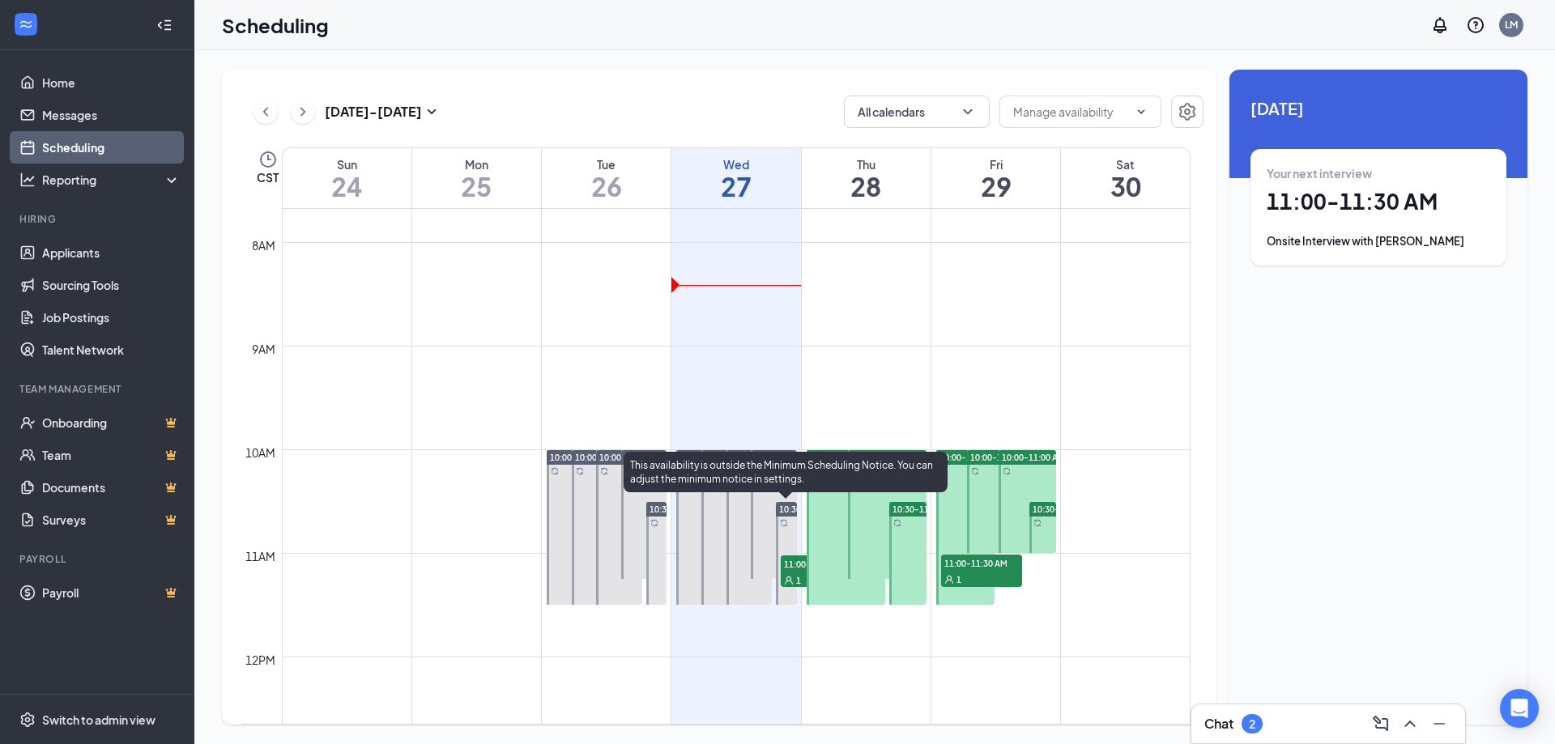 The height and width of the screenshot is (744, 1555). I want to click on a: SurveysCrown, so click(111, 520).